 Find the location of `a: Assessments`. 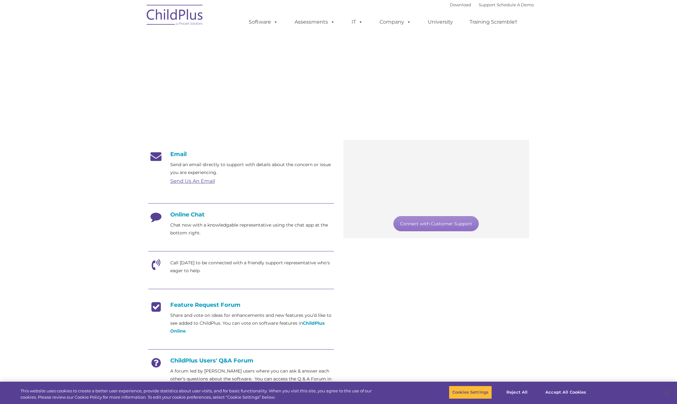

a: Assessments is located at coordinates (315, 22).